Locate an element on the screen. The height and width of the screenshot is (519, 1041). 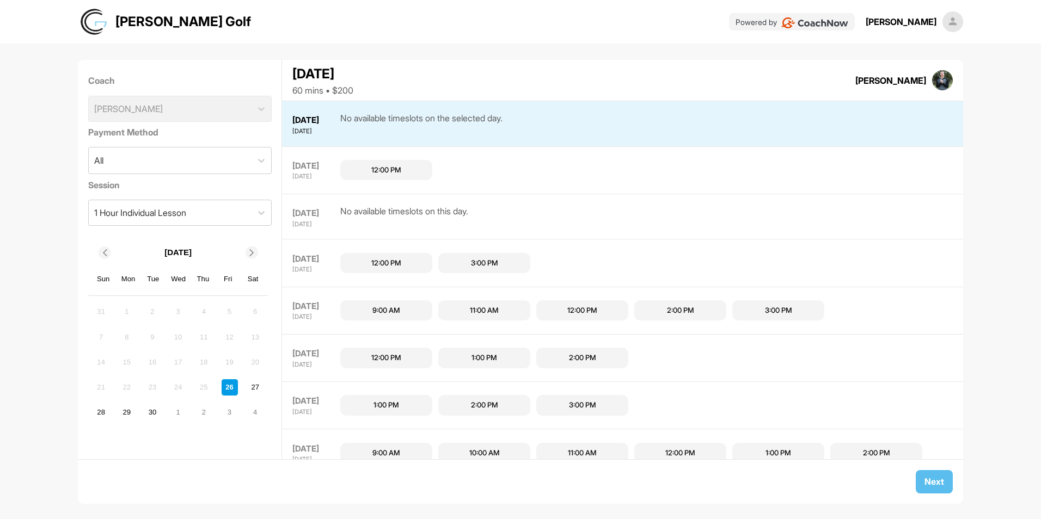
div: Not available Wednesday, September 24th, 2025 is located at coordinates (178, 388).